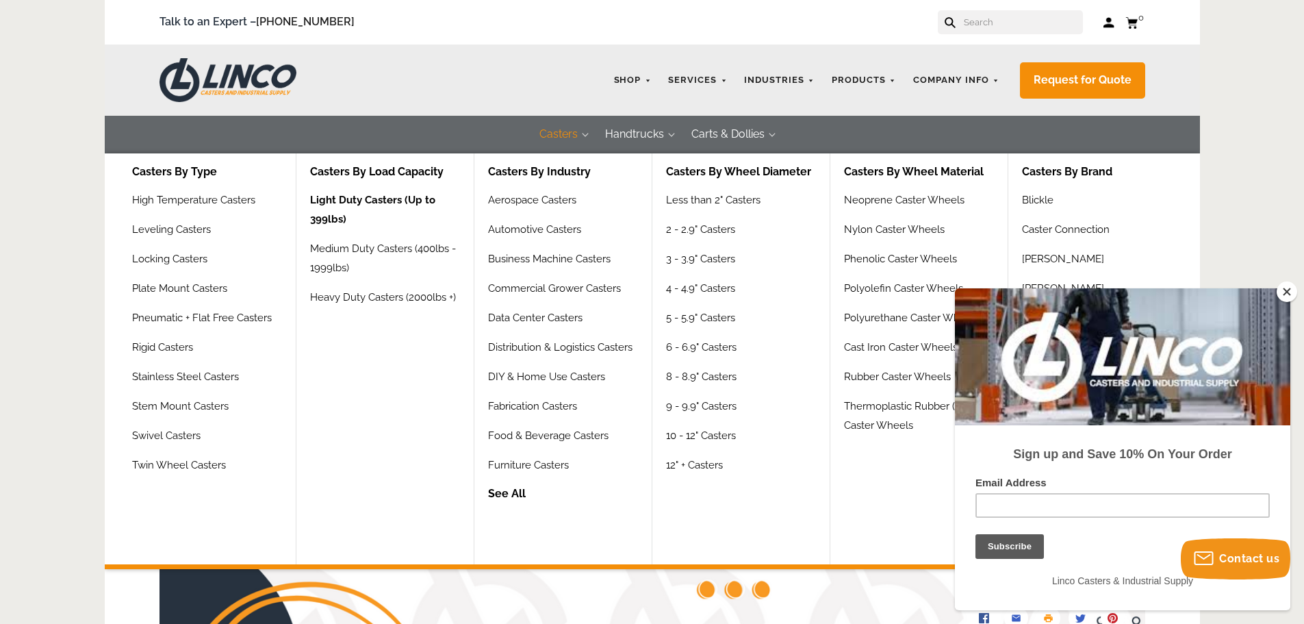  What do you see at coordinates (1141, 17) in the screenshot?
I see `span: 0` at bounding box center [1141, 17].